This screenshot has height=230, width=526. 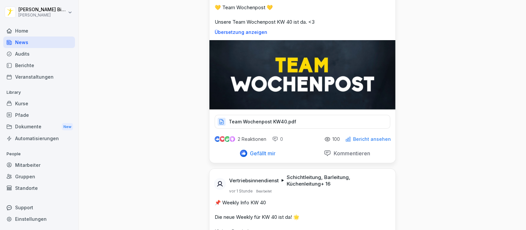 What do you see at coordinates (39, 54) in the screenshot?
I see `a: Audits` at bounding box center [39, 54].